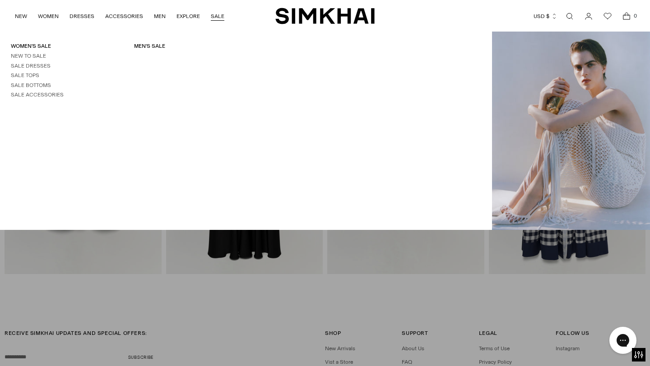 This screenshot has width=650, height=366. Describe the element at coordinates (124, 16) in the screenshot. I see `a: ACCESSORIES` at that location.